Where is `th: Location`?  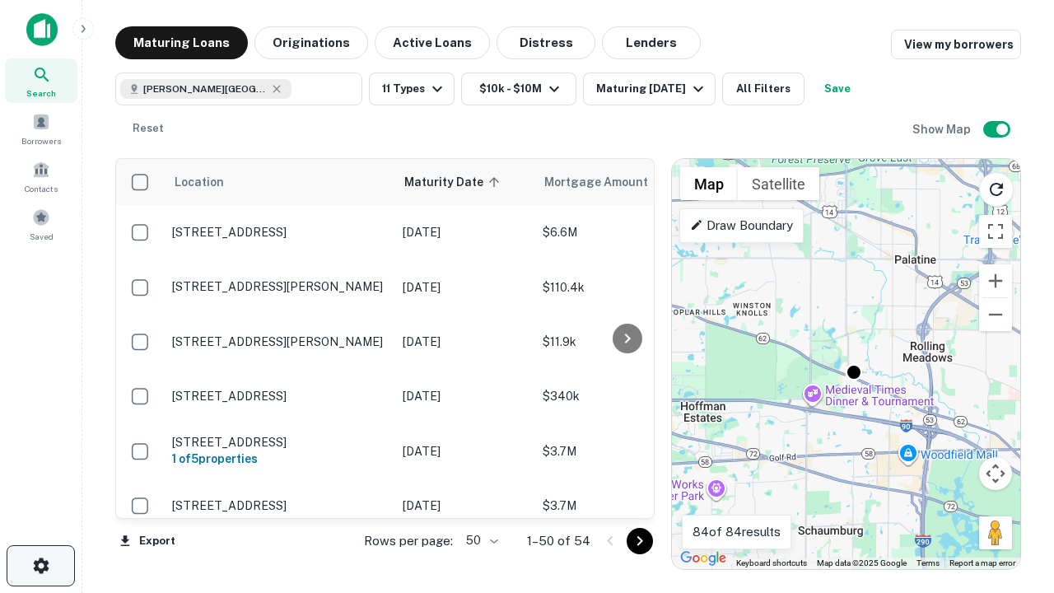
th: Location is located at coordinates (279, 182).